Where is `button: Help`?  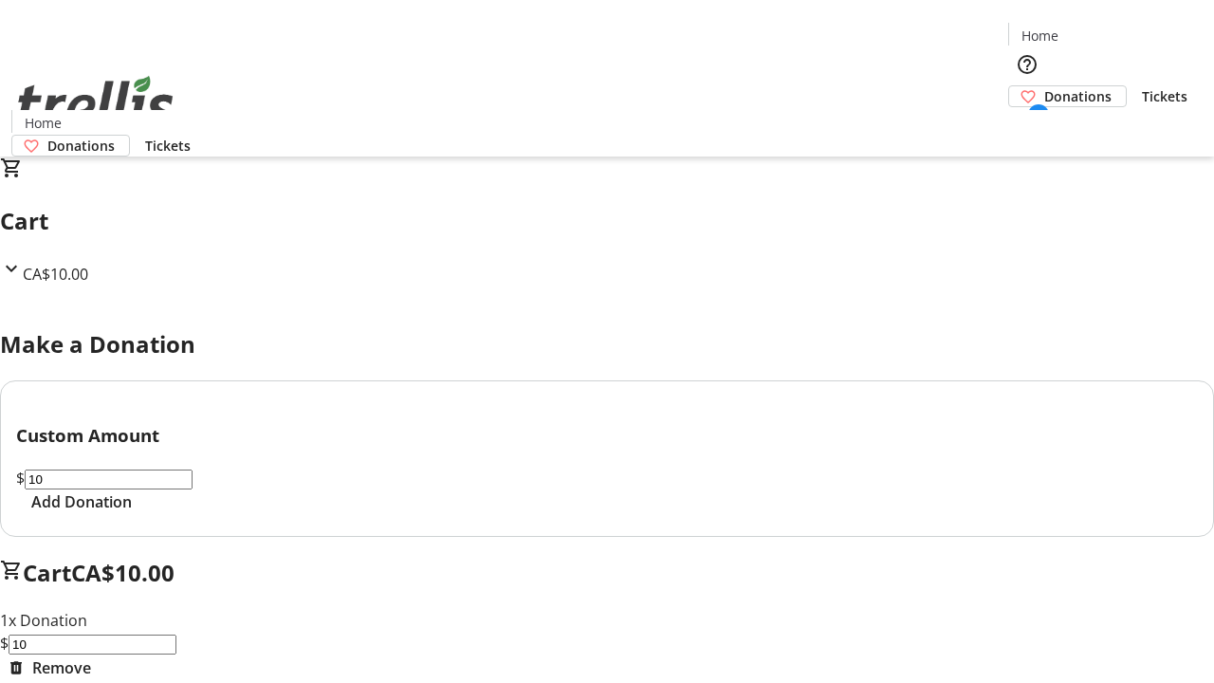
button: Help is located at coordinates (1027, 64).